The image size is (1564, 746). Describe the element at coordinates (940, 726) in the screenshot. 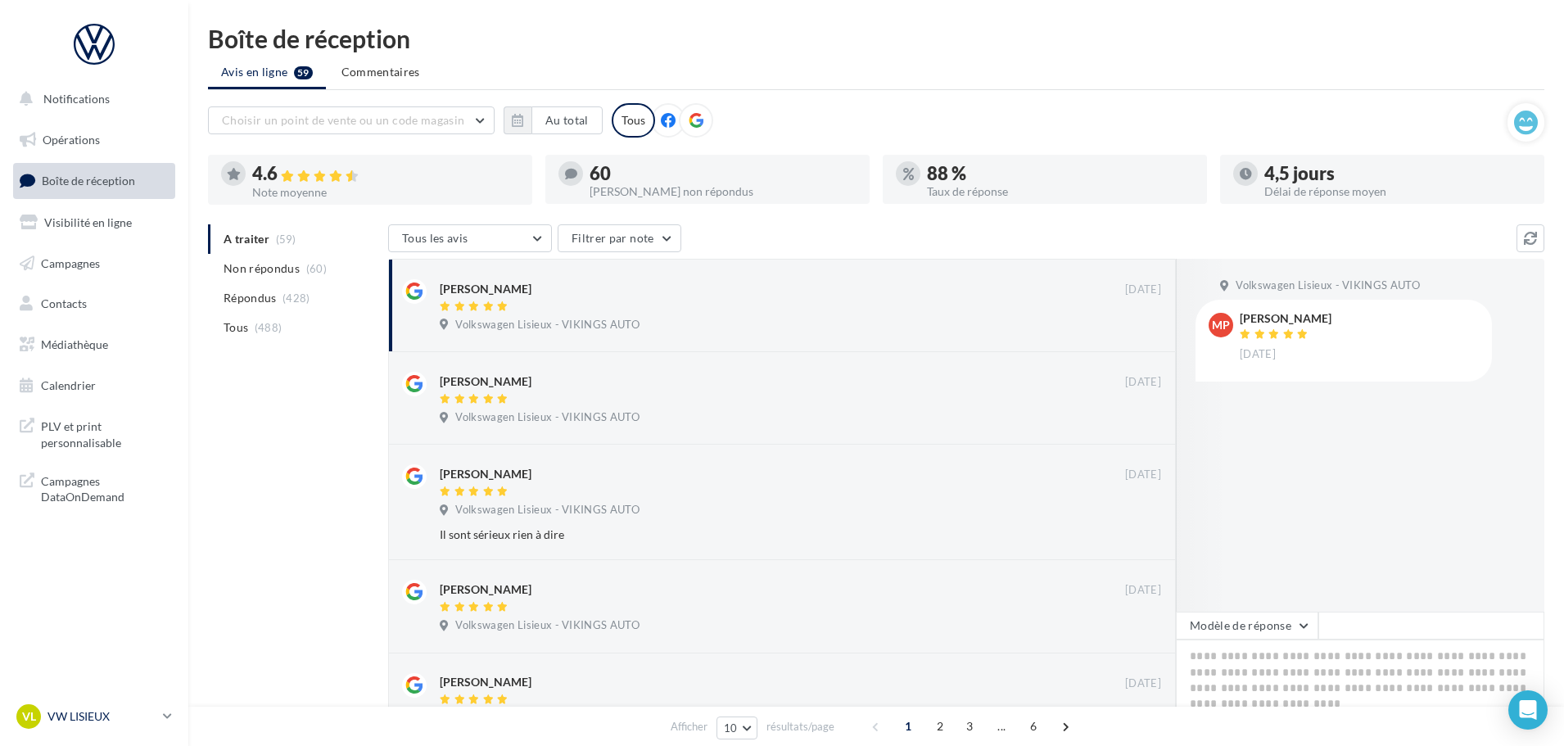

I see `span: 2` at that location.